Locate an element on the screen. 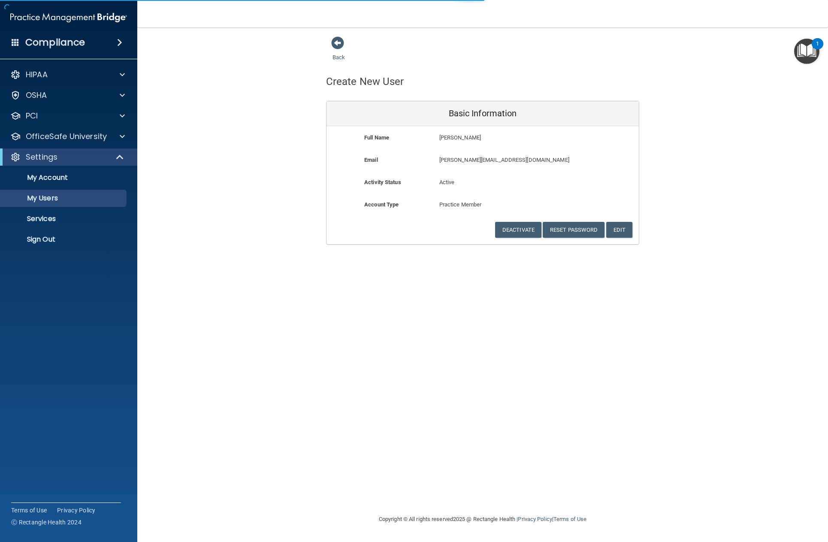 The width and height of the screenshot is (828, 542). p: Services is located at coordinates (64, 219).